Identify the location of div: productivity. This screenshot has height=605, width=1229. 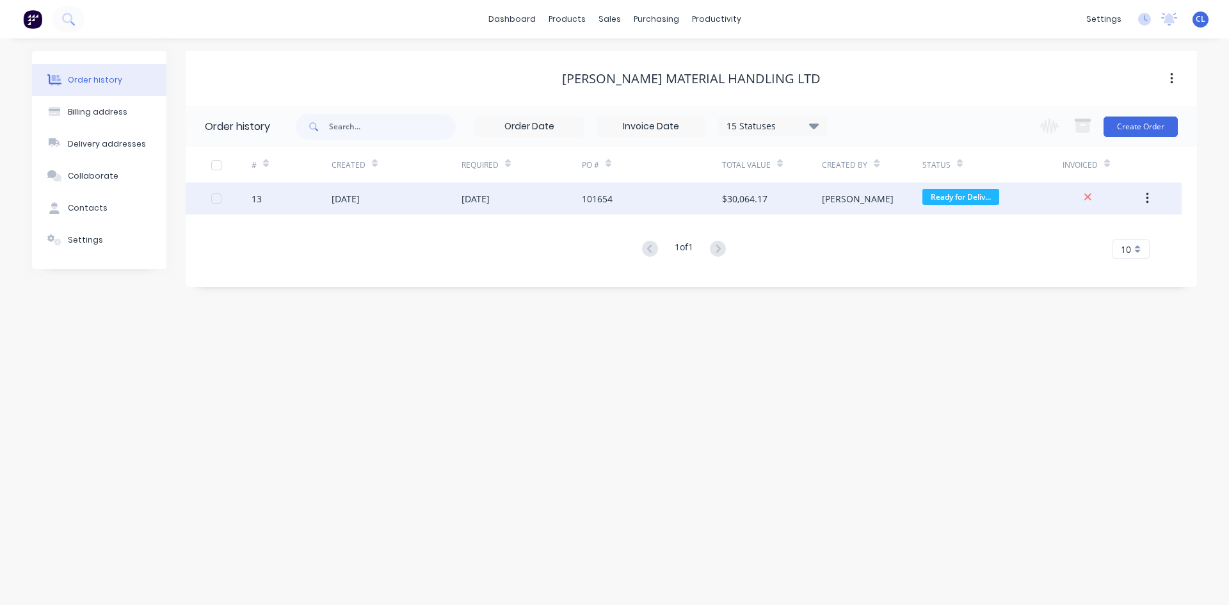
(716, 19).